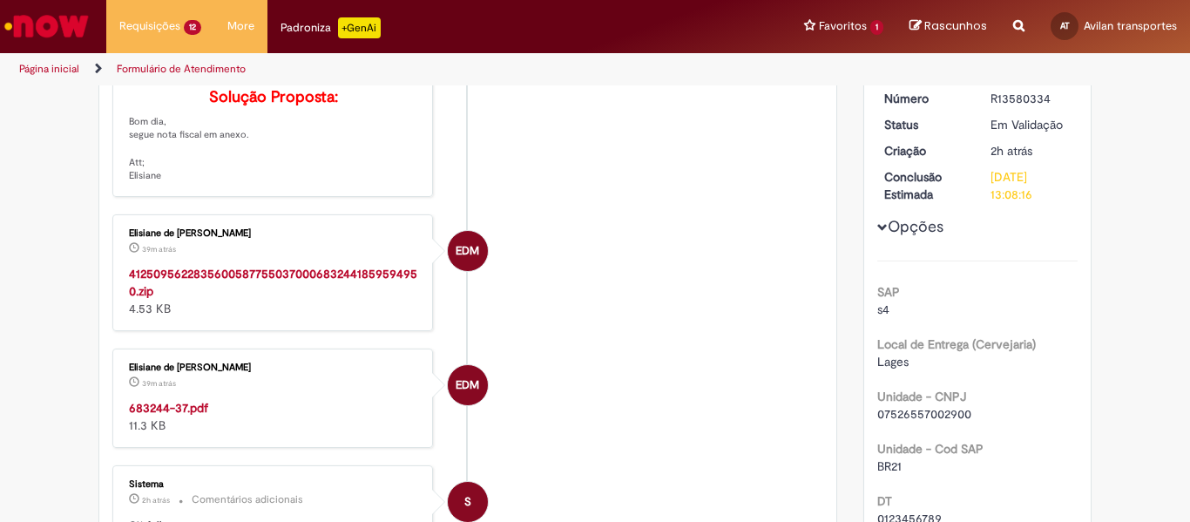 This screenshot has height=522, width=1190. I want to click on p: +GenAi, so click(359, 28).